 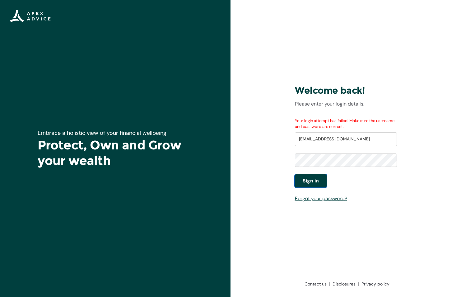 What do you see at coordinates (374, 283) in the screenshot?
I see `a: Privacy policy` at bounding box center [374, 283].